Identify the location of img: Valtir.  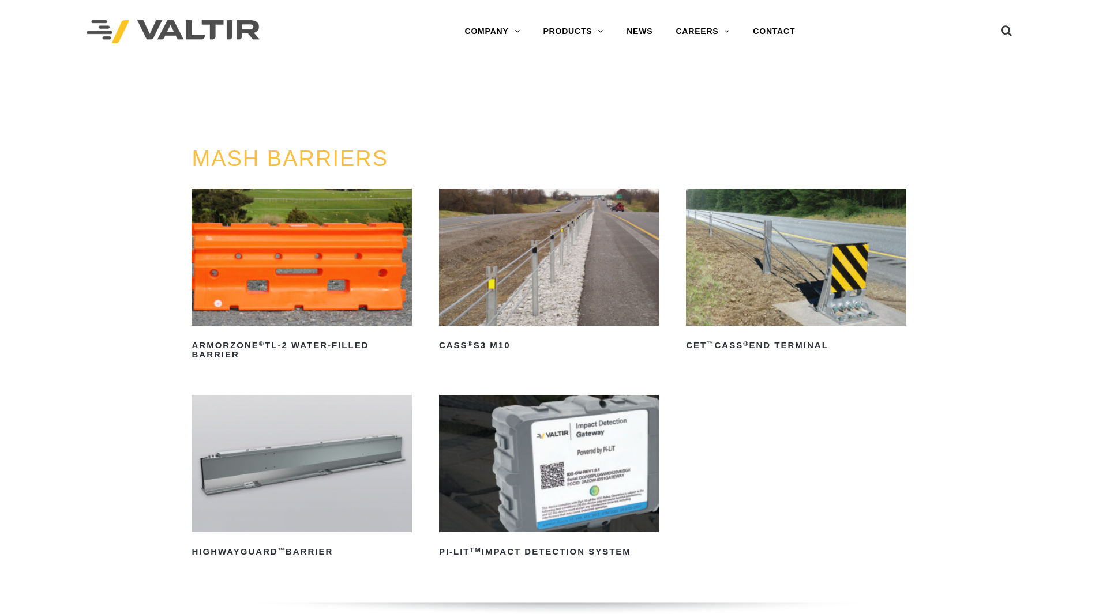
(173, 32).